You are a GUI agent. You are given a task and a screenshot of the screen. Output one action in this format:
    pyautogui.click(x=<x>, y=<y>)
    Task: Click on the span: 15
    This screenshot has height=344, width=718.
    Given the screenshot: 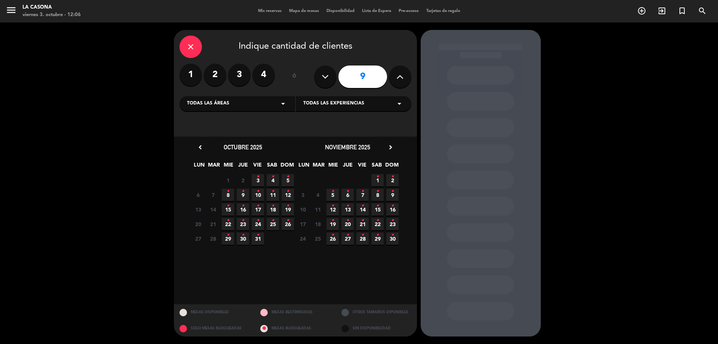 What is the action you would take?
    pyautogui.click(x=228, y=209)
    